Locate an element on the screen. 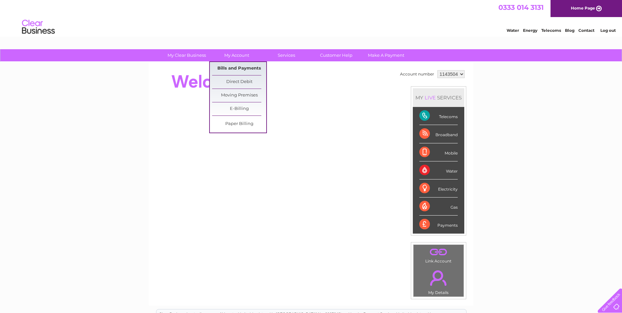  a: Bills and Payments is located at coordinates (239, 69).